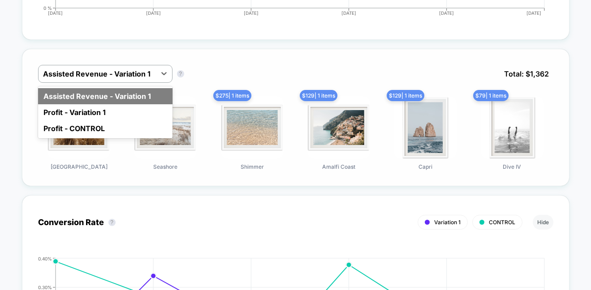 The width and height of the screenshot is (591, 290). Describe the element at coordinates (491, 95) in the screenshot. I see `span: $ 79 | 1 items` at that location.